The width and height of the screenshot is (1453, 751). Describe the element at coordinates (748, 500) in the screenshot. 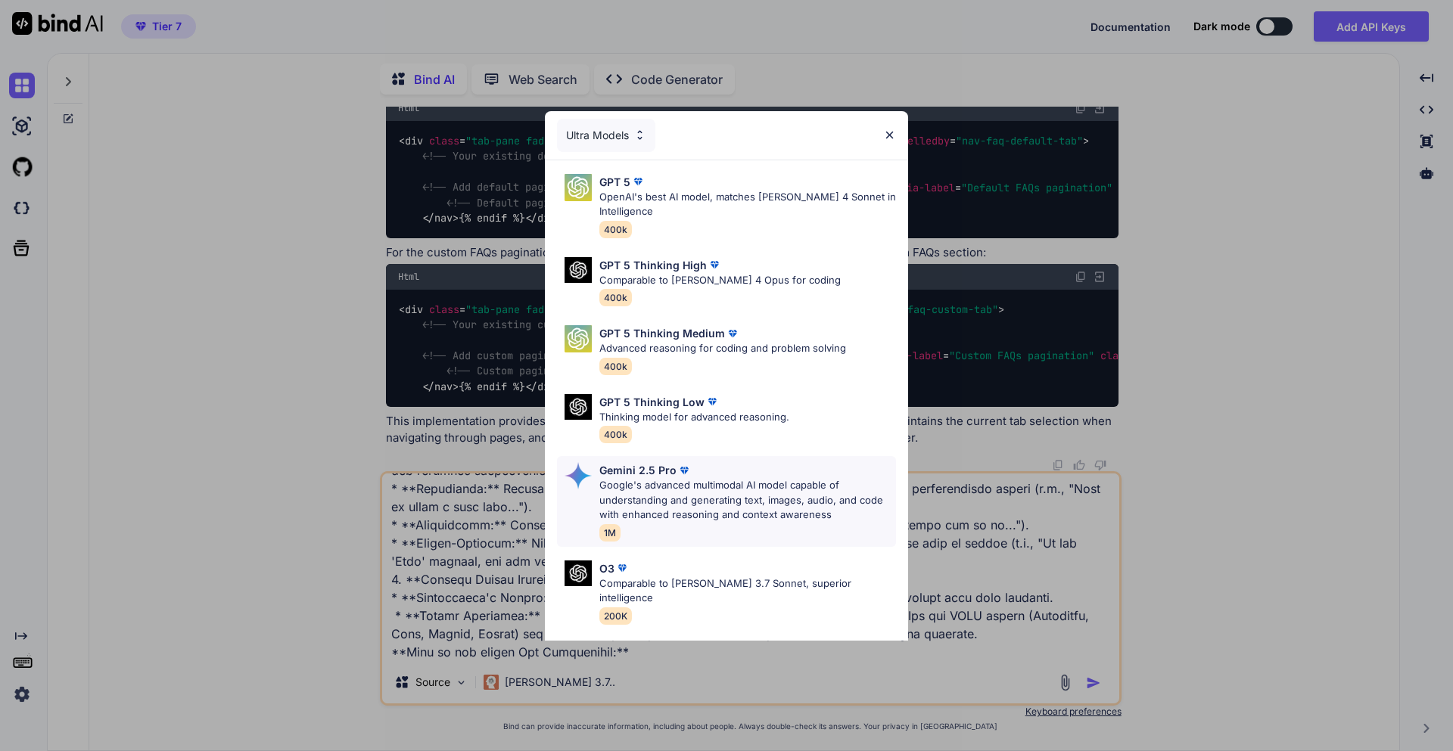

I see `p: Google's advanced multimodal AI model capable of understanding and generating text, images, audio...` at that location.